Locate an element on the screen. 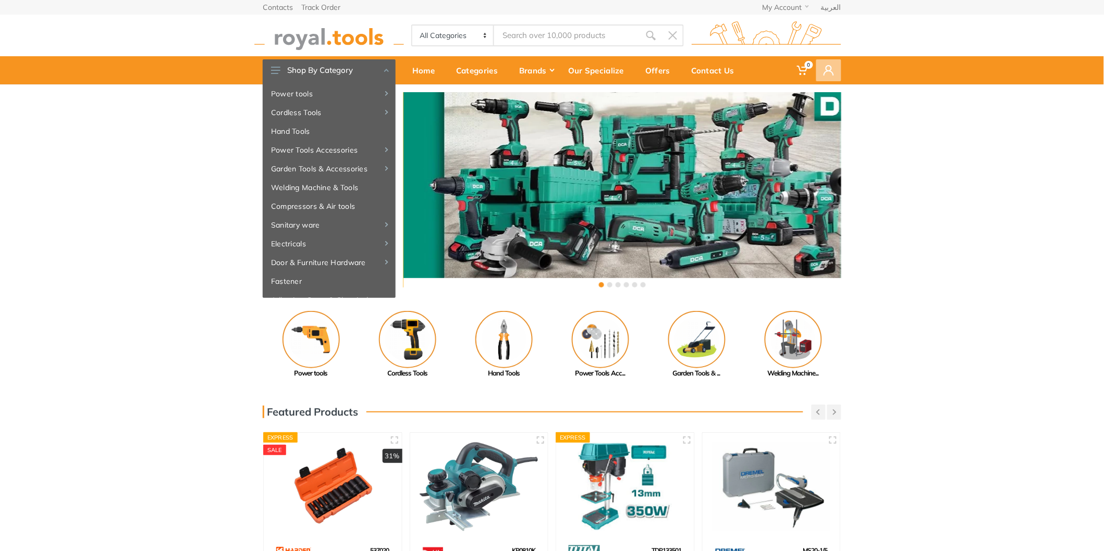 This screenshot has width=1104, height=551. button: Shop By Category is located at coordinates (329, 70).